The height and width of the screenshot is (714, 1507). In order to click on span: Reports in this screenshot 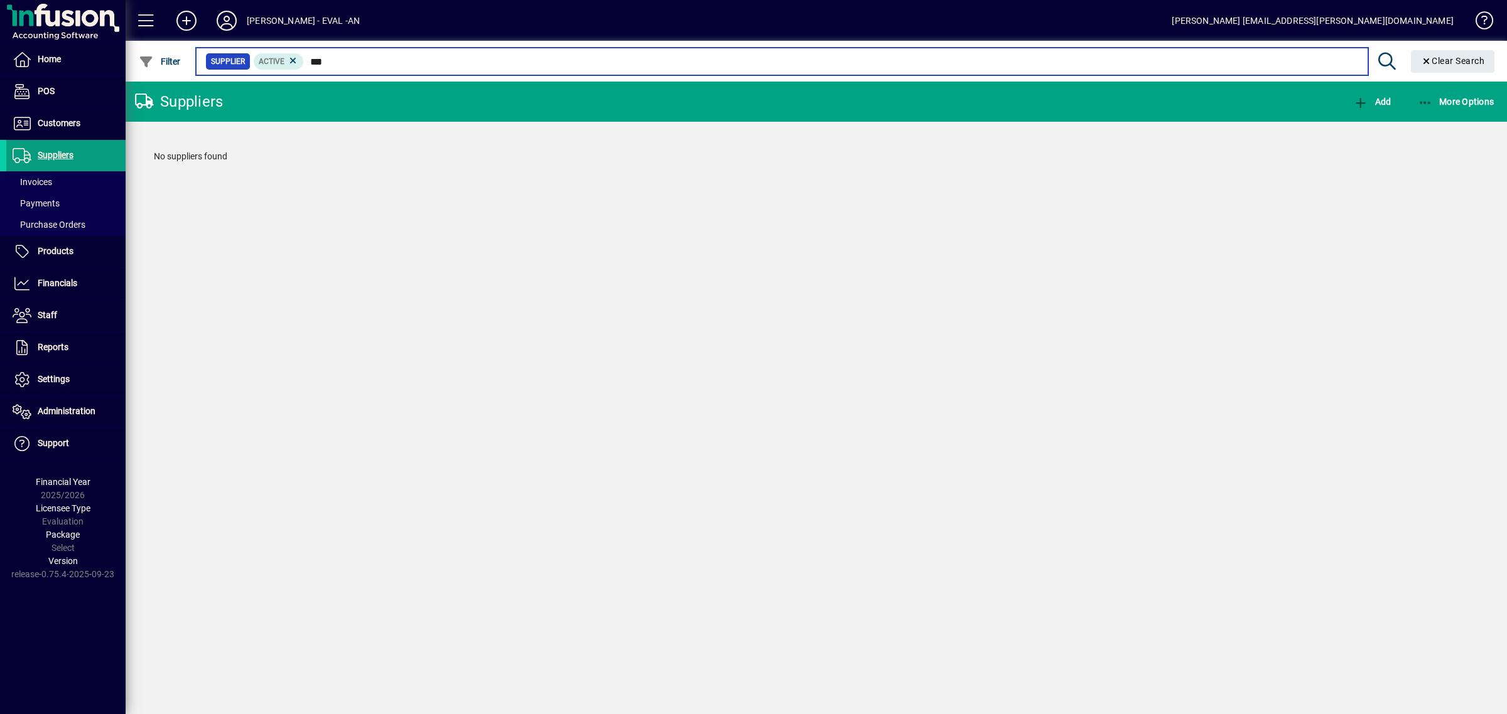, I will do `click(53, 347)`.